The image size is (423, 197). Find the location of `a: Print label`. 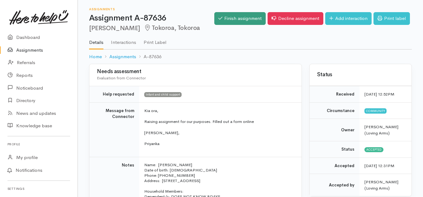

a: Print label is located at coordinates (392, 18).